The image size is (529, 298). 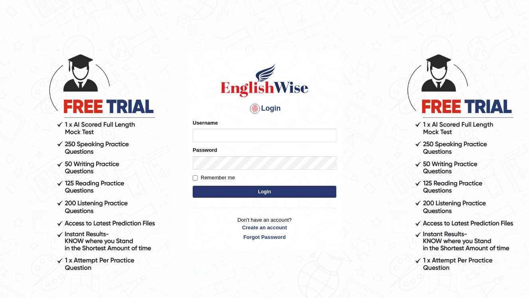 What do you see at coordinates (265, 192) in the screenshot?
I see `button: Login` at bounding box center [265, 192].